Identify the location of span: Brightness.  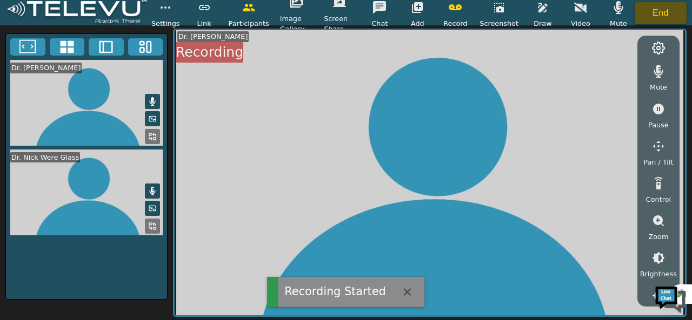
(658, 274).